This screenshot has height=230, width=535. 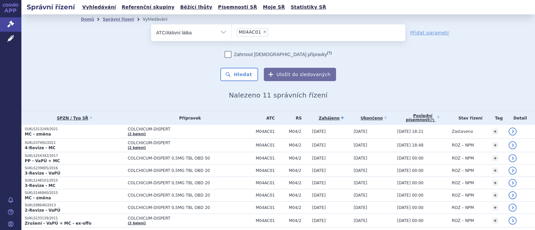 What do you see at coordinates (75, 143) in the screenshot?
I see `p: SUKLS37492/2021` at bounding box center [75, 143].